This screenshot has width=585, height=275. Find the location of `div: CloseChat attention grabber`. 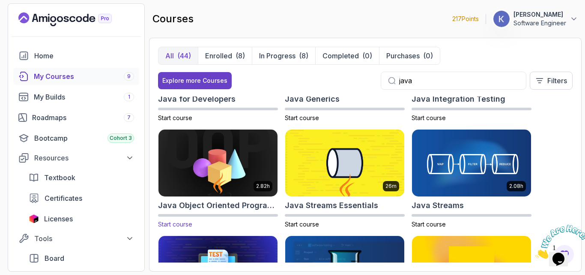

div: CloseChat attention grabber is located at coordinates (27, 20).